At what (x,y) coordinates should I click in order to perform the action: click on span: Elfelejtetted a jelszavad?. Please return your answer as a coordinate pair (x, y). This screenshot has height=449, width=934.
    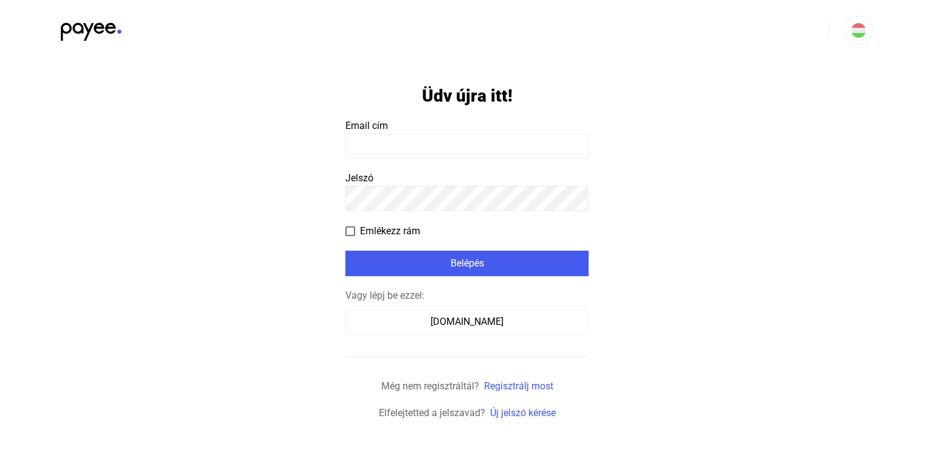
    Looking at the image, I should click on (432, 412).